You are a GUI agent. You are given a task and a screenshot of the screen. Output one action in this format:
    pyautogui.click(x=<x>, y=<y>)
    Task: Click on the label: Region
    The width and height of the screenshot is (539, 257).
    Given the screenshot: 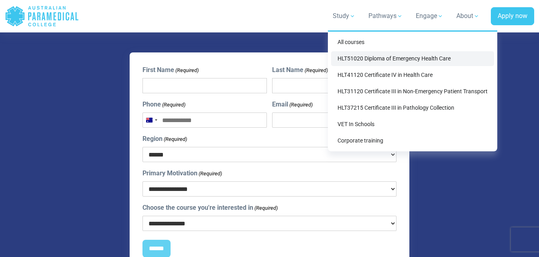 What is the action you would take?
    pyautogui.click(x=164, y=139)
    